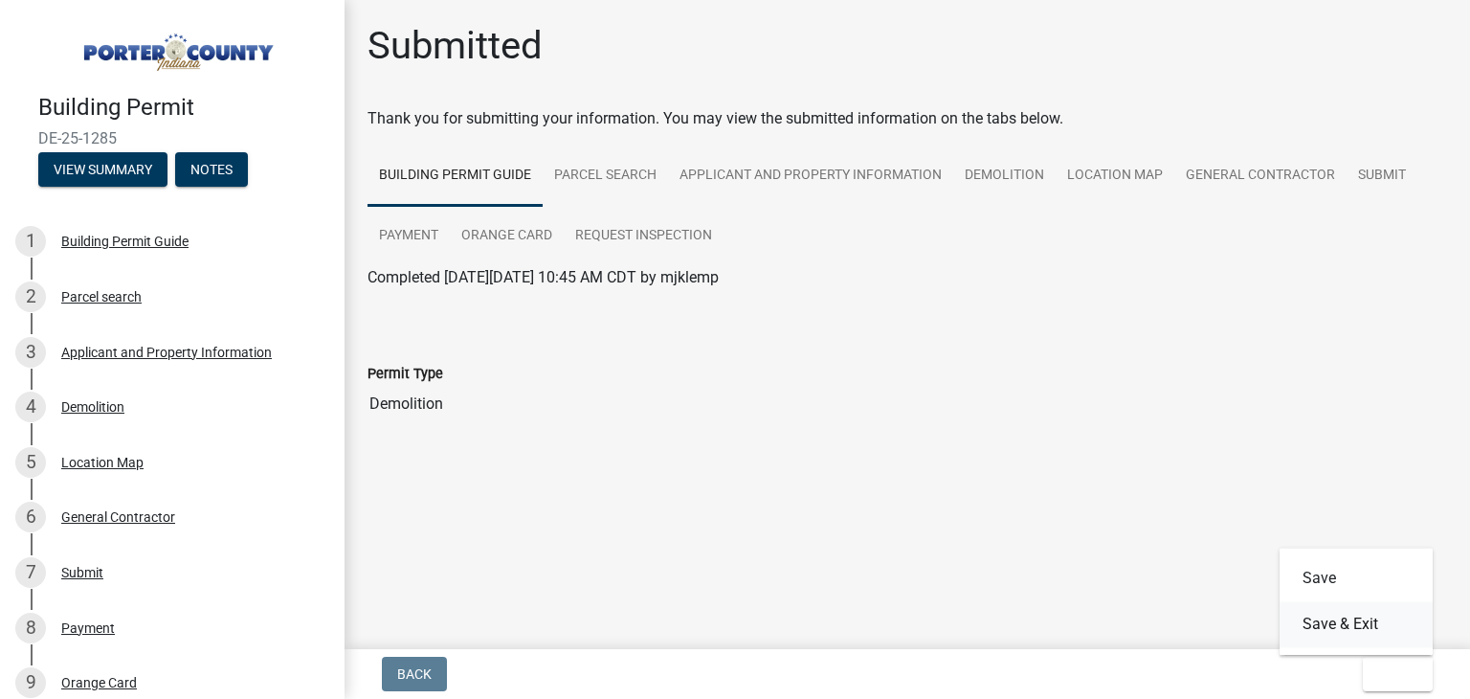  Describe the element at coordinates (31, 462) in the screenshot. I see `div: 5` at that location.